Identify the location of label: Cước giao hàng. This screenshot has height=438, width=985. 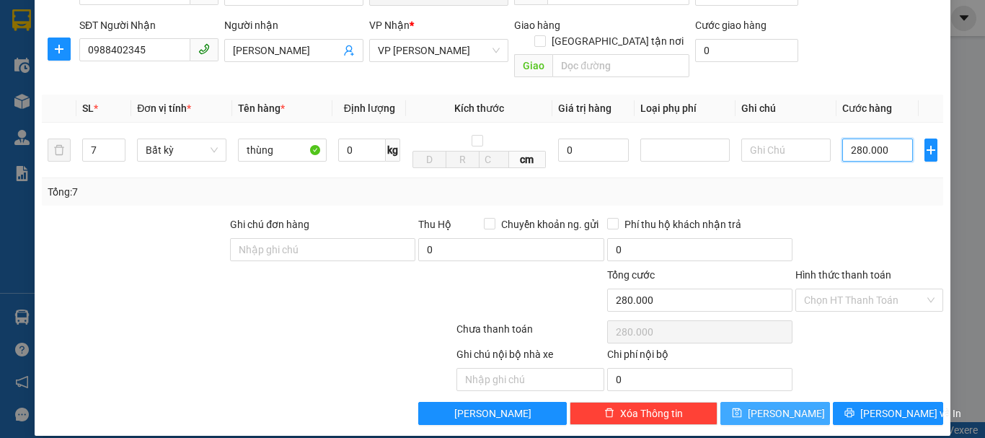
(730, 25).